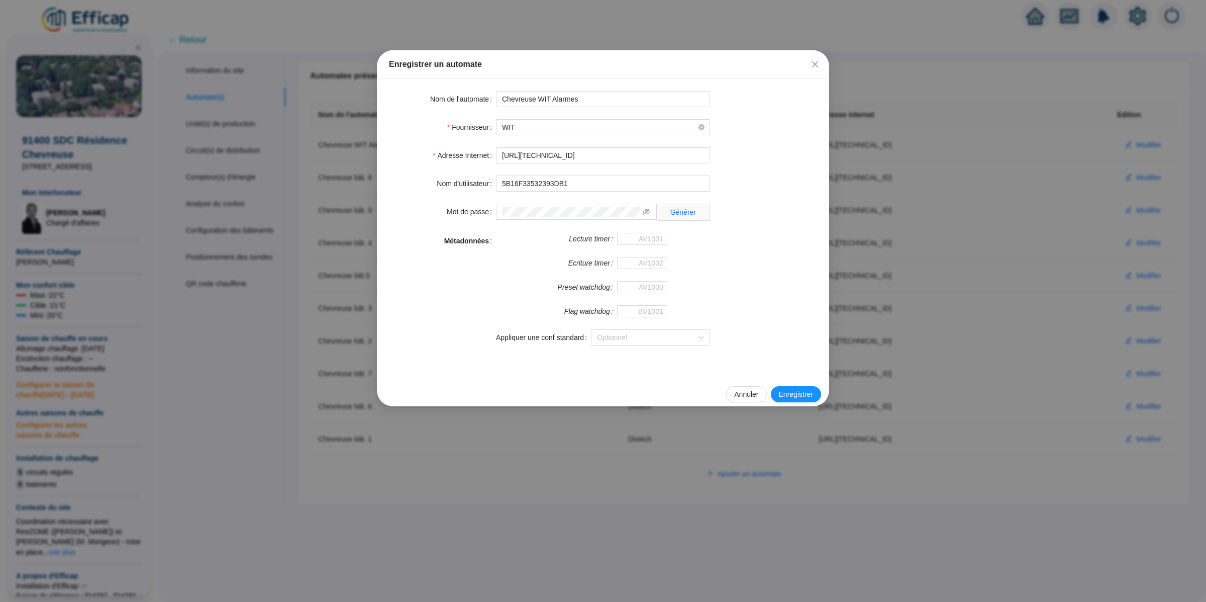 The height and width of the screenshot is (602, 1206). What do you see at coordinates (593, 263) in the screenshot?
I see `label: Ecriture timer` at bounding box center [593, 263].